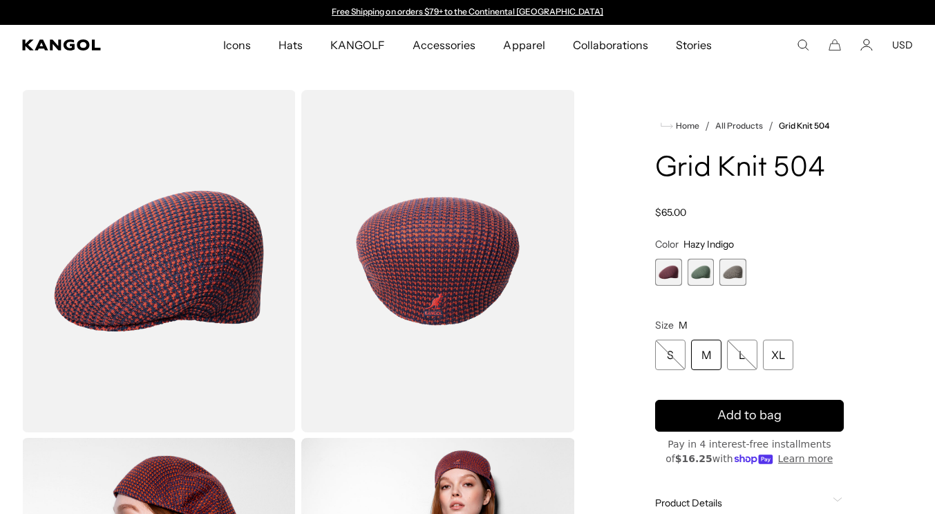 The image size is (935, 514). Describe the element at coordinates (708, 244) in the screenshot. I see `span: Hazy Indigo` at that location.